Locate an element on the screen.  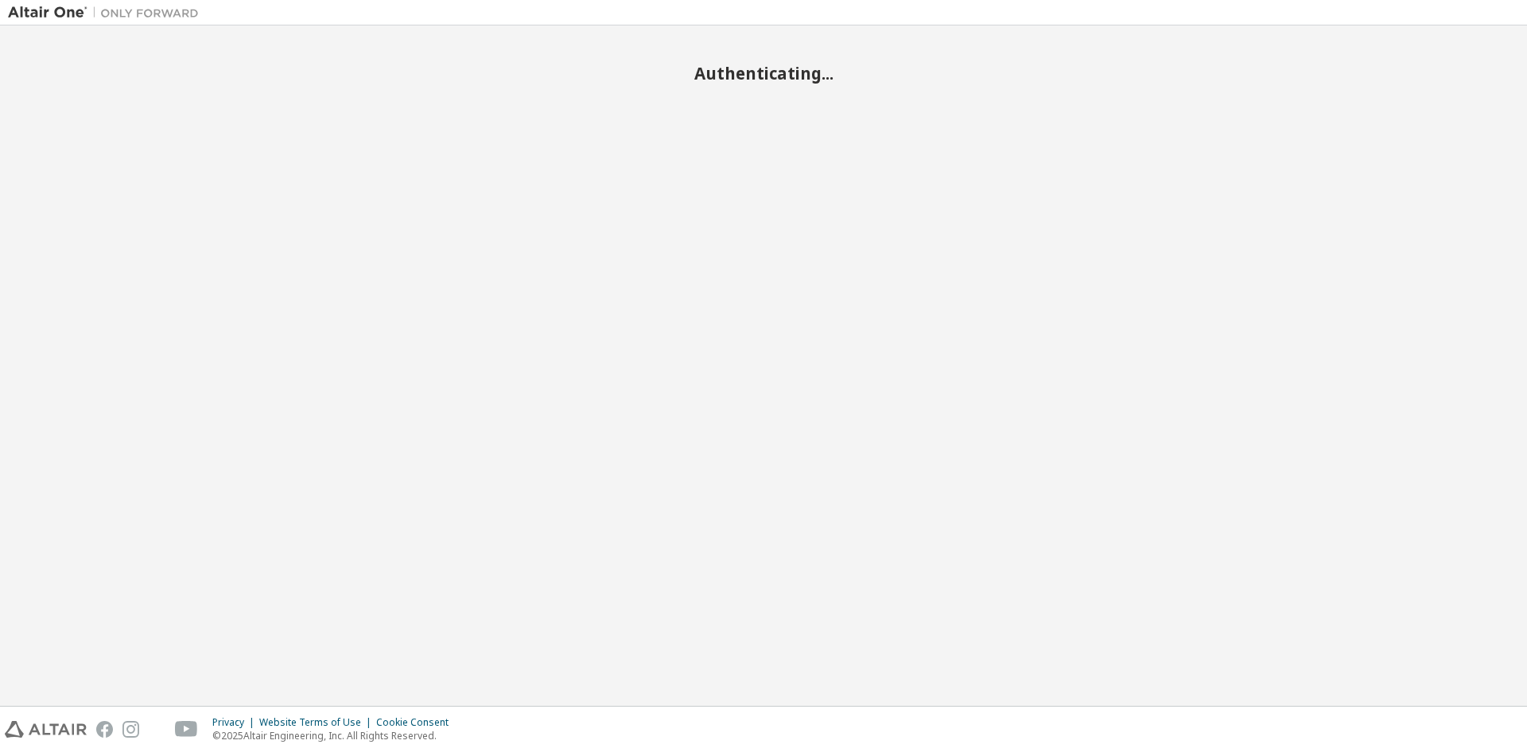
h2: Authenticating... is located at coordinates (764, 73).